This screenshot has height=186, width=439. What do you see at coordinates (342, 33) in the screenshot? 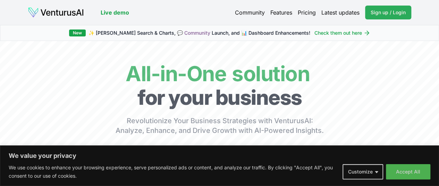
I see `a: Check them out here` at bounding box center [342, 33].